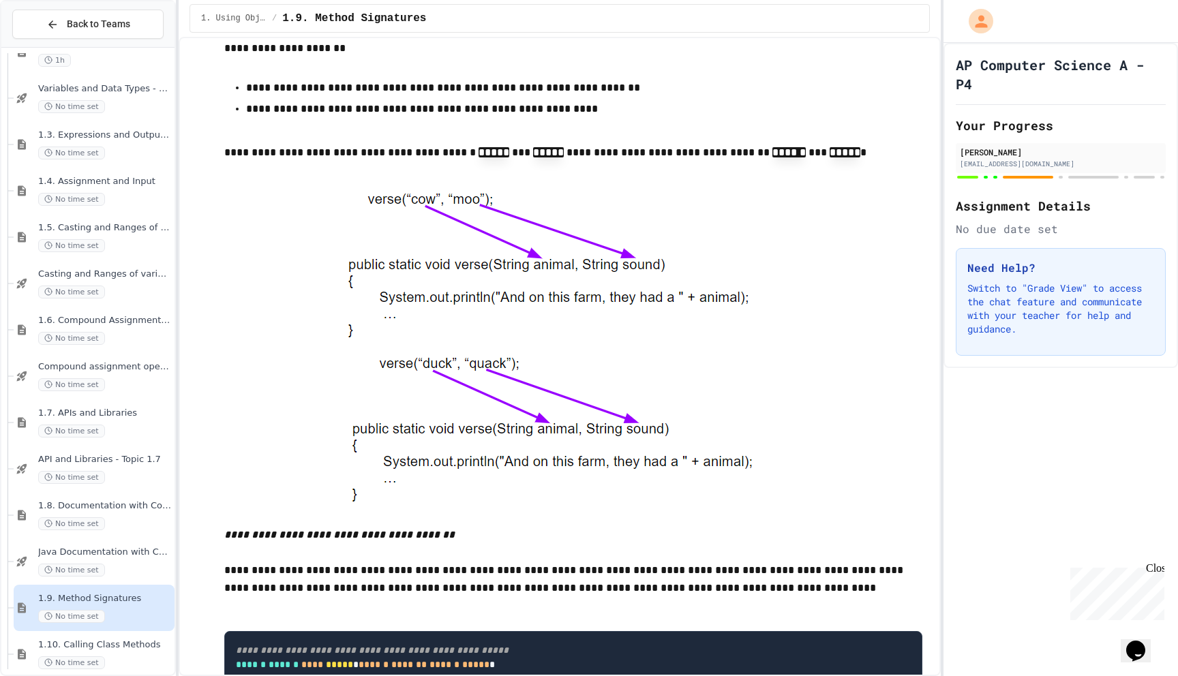 Image resolution: width=1178 pixels, height=676 pixels. I want to click on span: 1.8. Documentation with Comments and Preconditions, so click(105, 506).